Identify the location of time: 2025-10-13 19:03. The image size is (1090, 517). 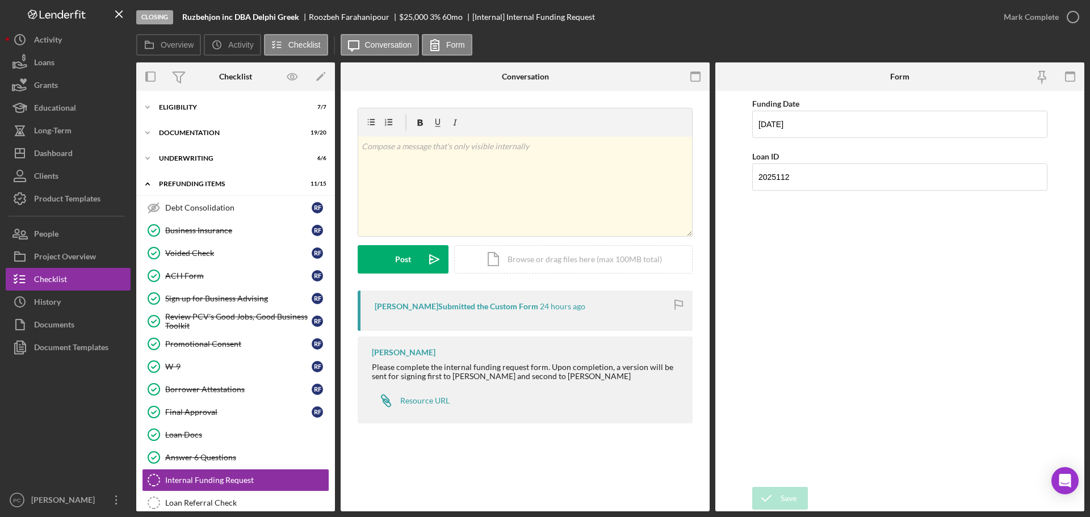
(562, 306).